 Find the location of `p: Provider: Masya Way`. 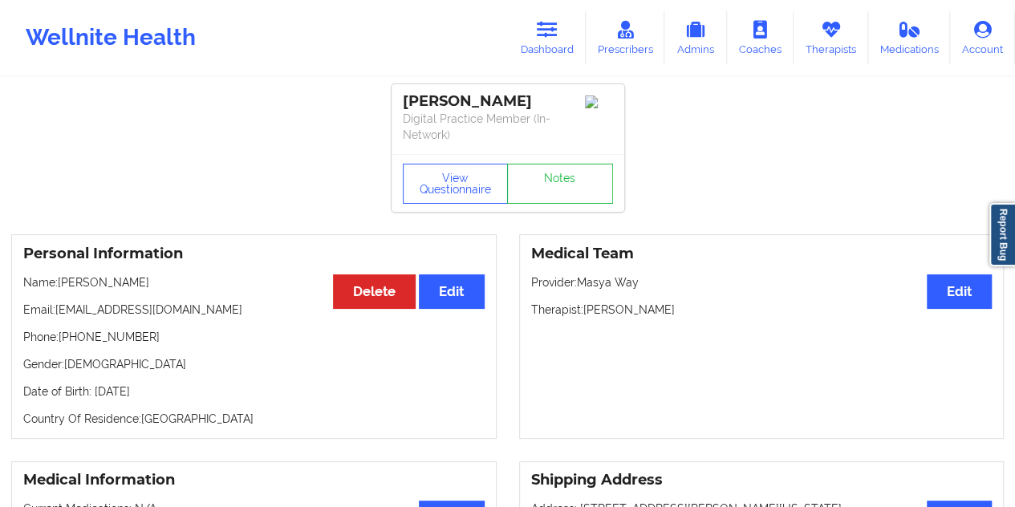

p: Provider: Masya Way is located at coordinates (761, 282).